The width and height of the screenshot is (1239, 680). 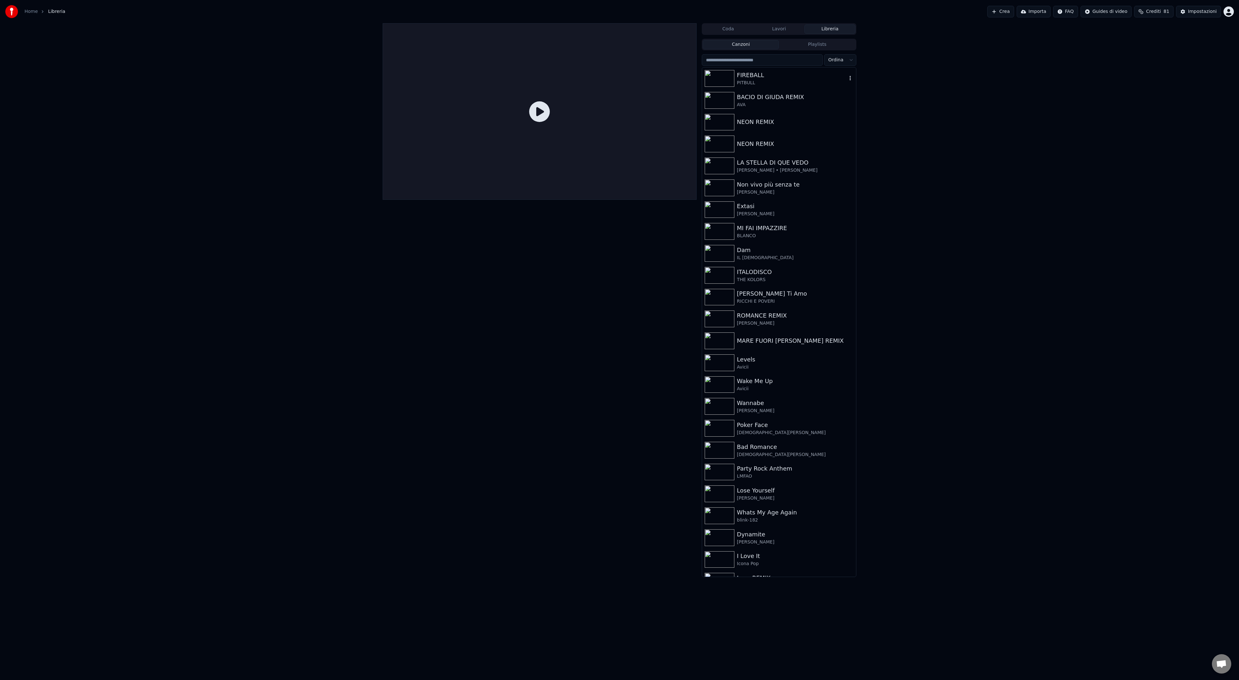 What do you see at coordinates (56, 12) in the screenshot?
I see `span: Libreria` at bounding box center [56, 12].